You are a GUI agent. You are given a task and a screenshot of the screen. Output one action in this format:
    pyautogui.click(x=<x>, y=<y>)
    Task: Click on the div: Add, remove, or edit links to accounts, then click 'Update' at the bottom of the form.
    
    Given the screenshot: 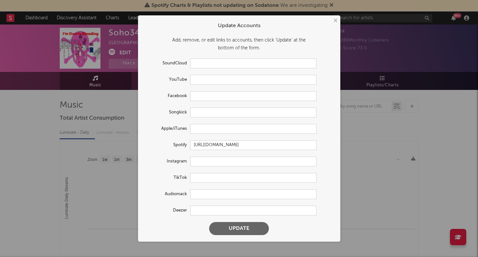 What is the action you would take?
    pyautogui.click(x=239, y=44)
    